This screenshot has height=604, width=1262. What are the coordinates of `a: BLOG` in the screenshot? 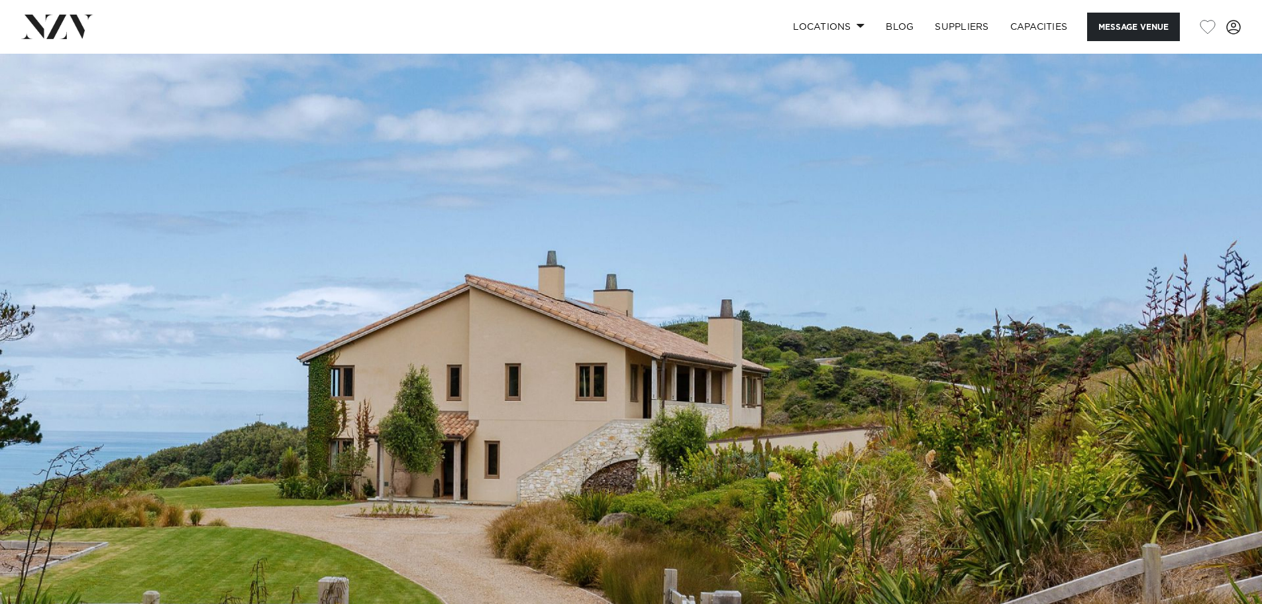 It's located at (900, 27).